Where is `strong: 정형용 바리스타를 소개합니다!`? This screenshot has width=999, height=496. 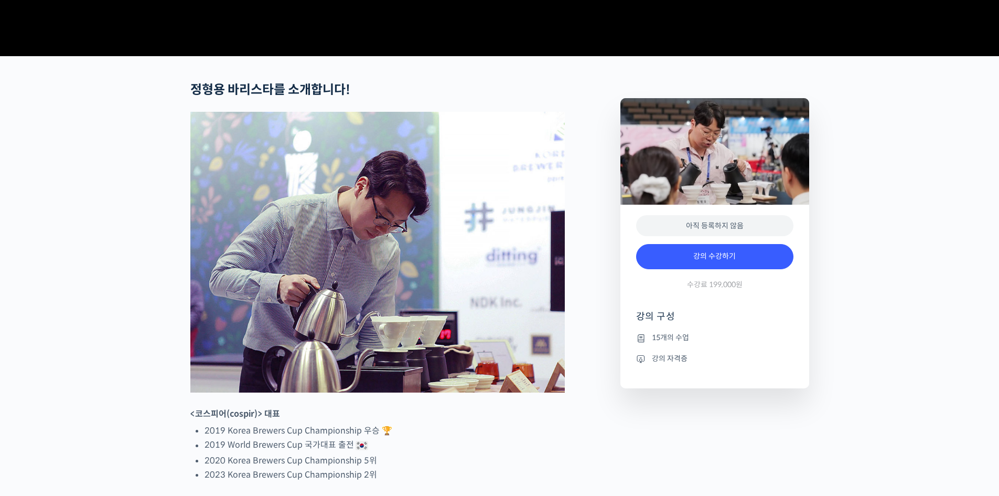
strong: 정형용 바리스타를 소개합니다! is located at coordinates (270, 90).